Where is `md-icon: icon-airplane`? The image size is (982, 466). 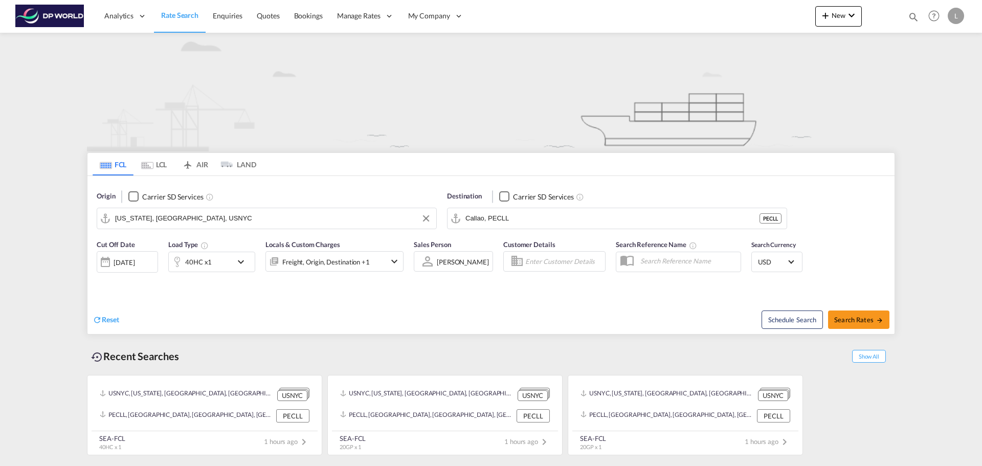
md-icon: icon-airplane is located at coordinates (188, 162).